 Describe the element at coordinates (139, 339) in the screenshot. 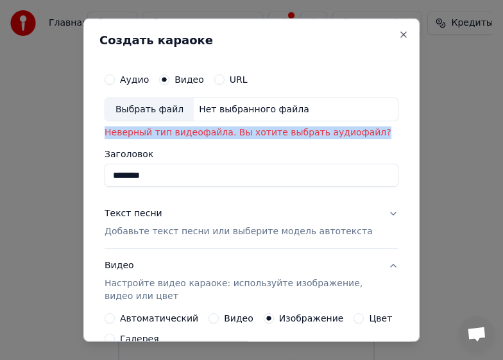

I see `label: Галерея` at that location.